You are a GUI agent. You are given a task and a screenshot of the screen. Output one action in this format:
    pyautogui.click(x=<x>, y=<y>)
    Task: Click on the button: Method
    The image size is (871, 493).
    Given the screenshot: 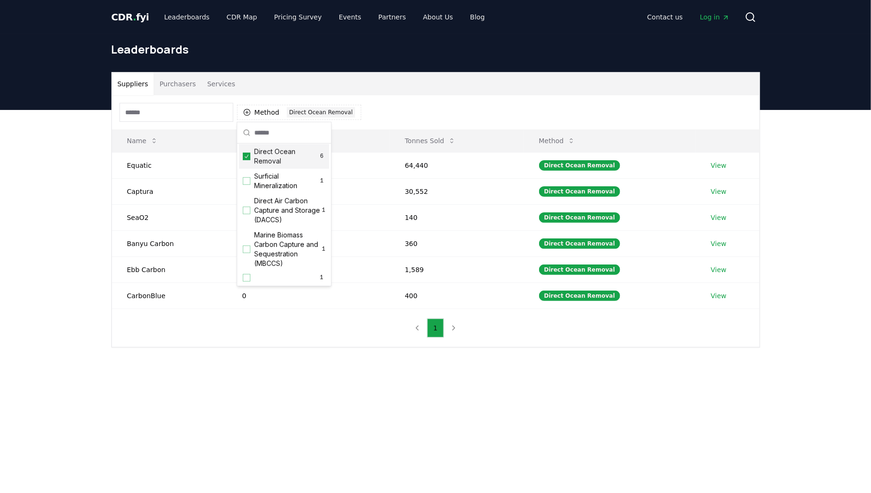 What is the action you would take?
    pyautogui.click(x=557, y=141)
    